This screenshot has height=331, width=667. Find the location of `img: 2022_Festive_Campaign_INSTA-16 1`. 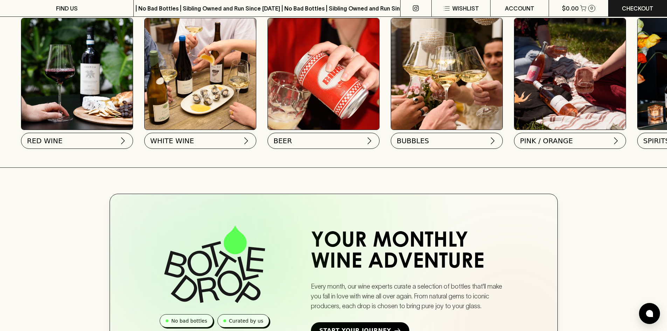

img: 2022_Festive_Campaign_INSTA-16 1 is located at coordinates (447, 74).